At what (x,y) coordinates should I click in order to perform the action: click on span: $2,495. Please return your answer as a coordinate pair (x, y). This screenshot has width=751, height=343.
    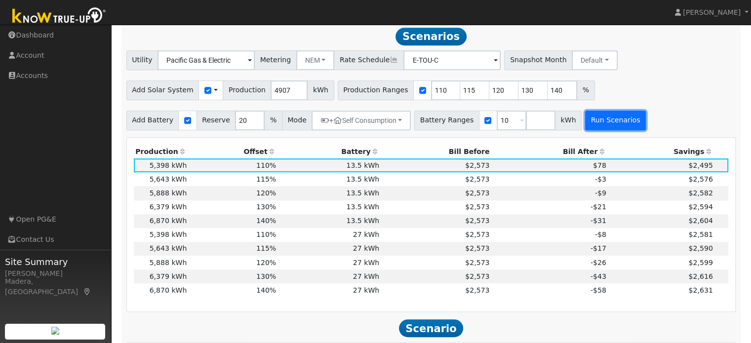
    Looking at the image, I should click on (700, 165).